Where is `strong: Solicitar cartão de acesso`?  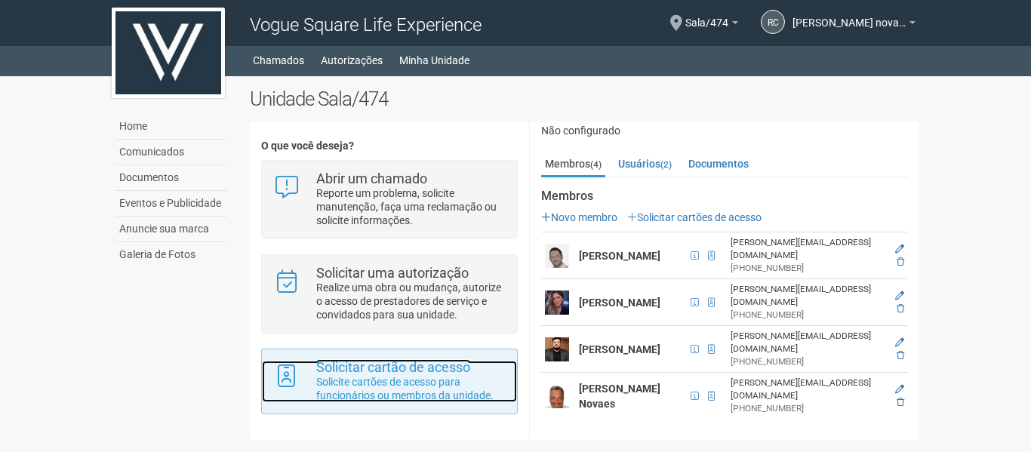 strong: Solicitar cartão de acesso is located at coordinates (393, 367).